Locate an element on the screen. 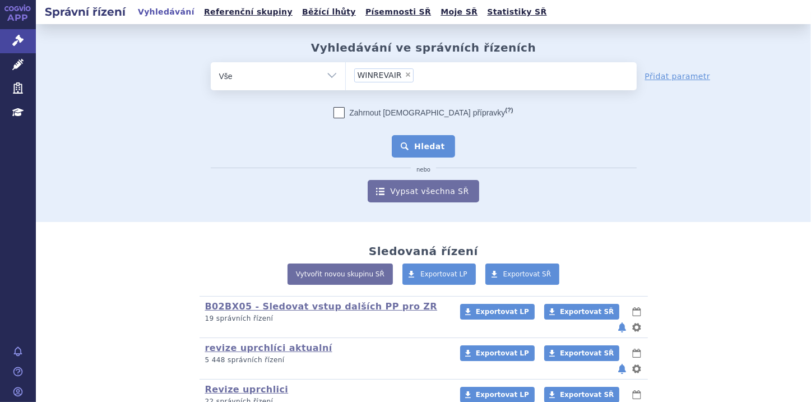 Image resolution: width=811 pixels, height=402 pixels. a: Vyhledávání is located at coordinates (166, 12).